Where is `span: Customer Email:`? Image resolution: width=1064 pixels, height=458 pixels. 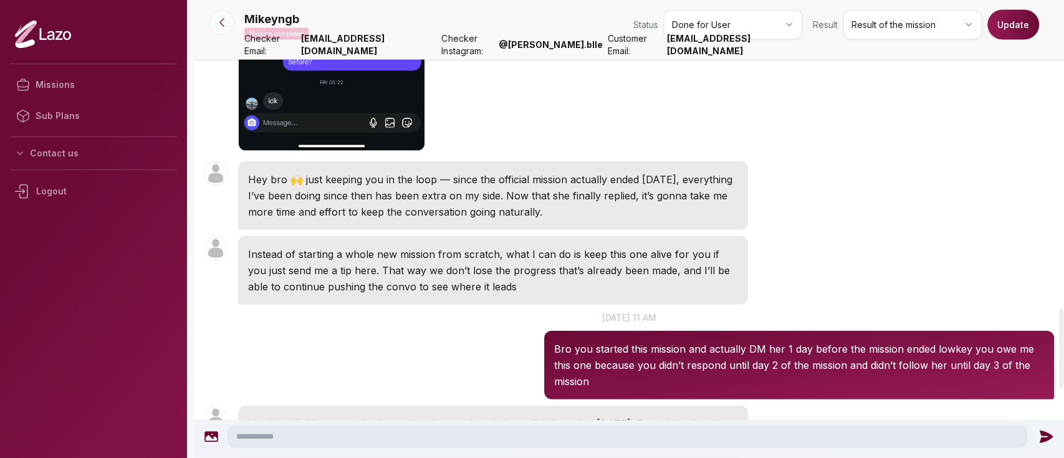
span: Customer Email: is located at coordinates (634, 45).